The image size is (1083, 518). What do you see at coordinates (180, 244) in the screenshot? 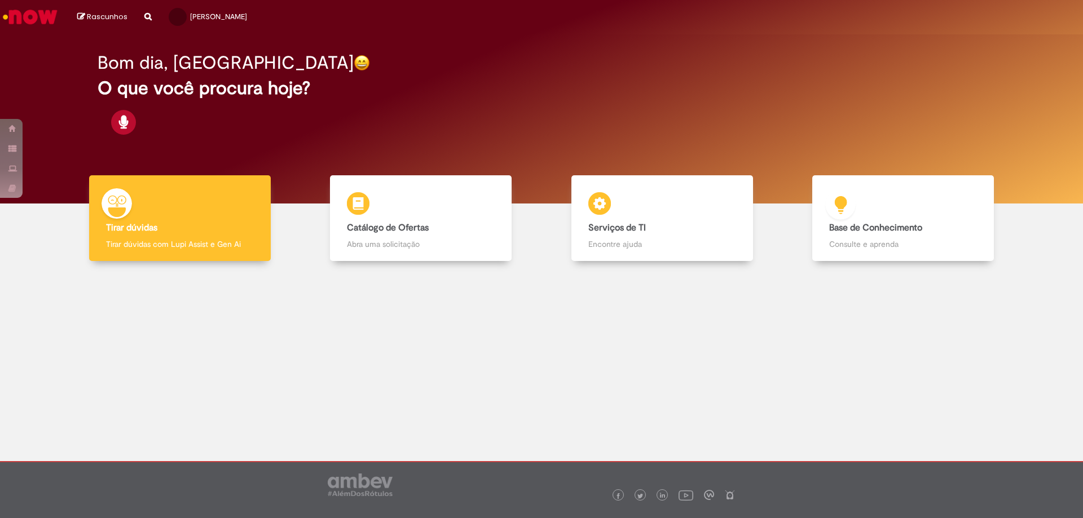
I see `p: Tirar dúvidas com Lupi Assist e Gen Ai` at bounding box center [180, 244].